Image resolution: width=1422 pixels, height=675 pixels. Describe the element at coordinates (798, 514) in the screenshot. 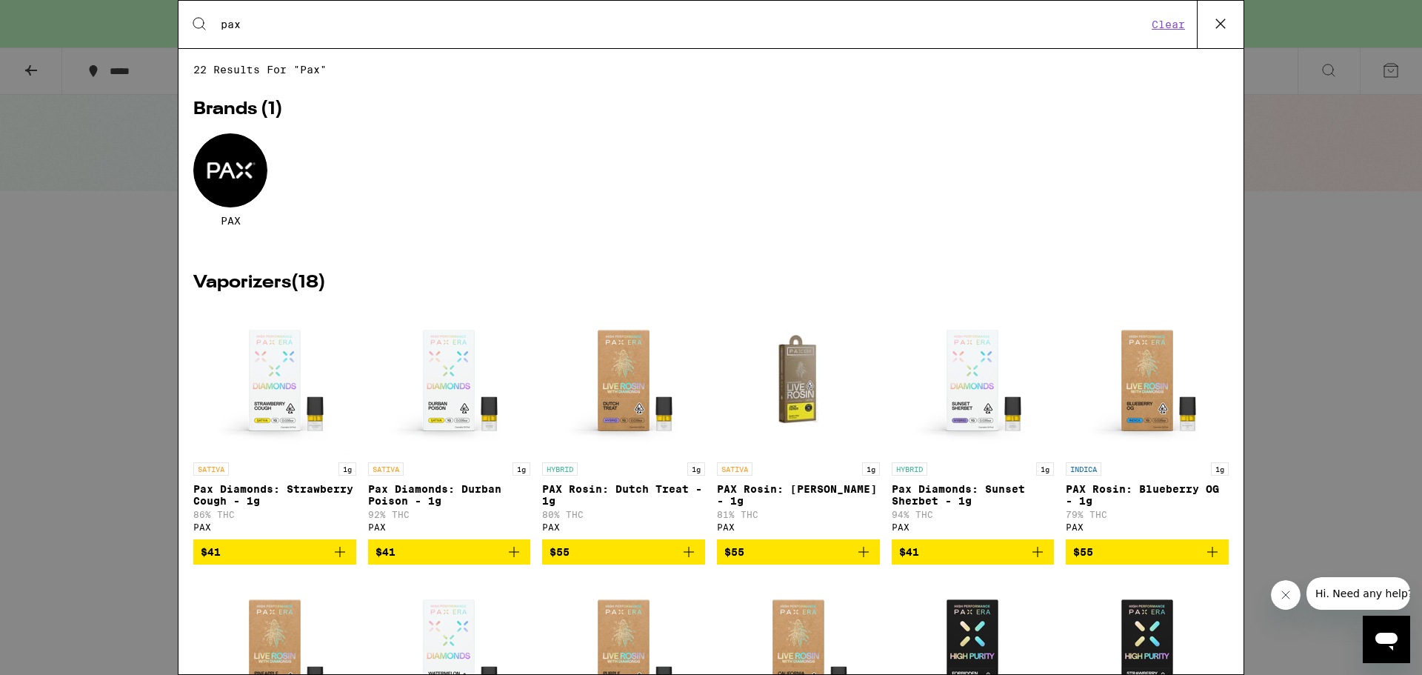

I see `p: 81% THC` at that location.